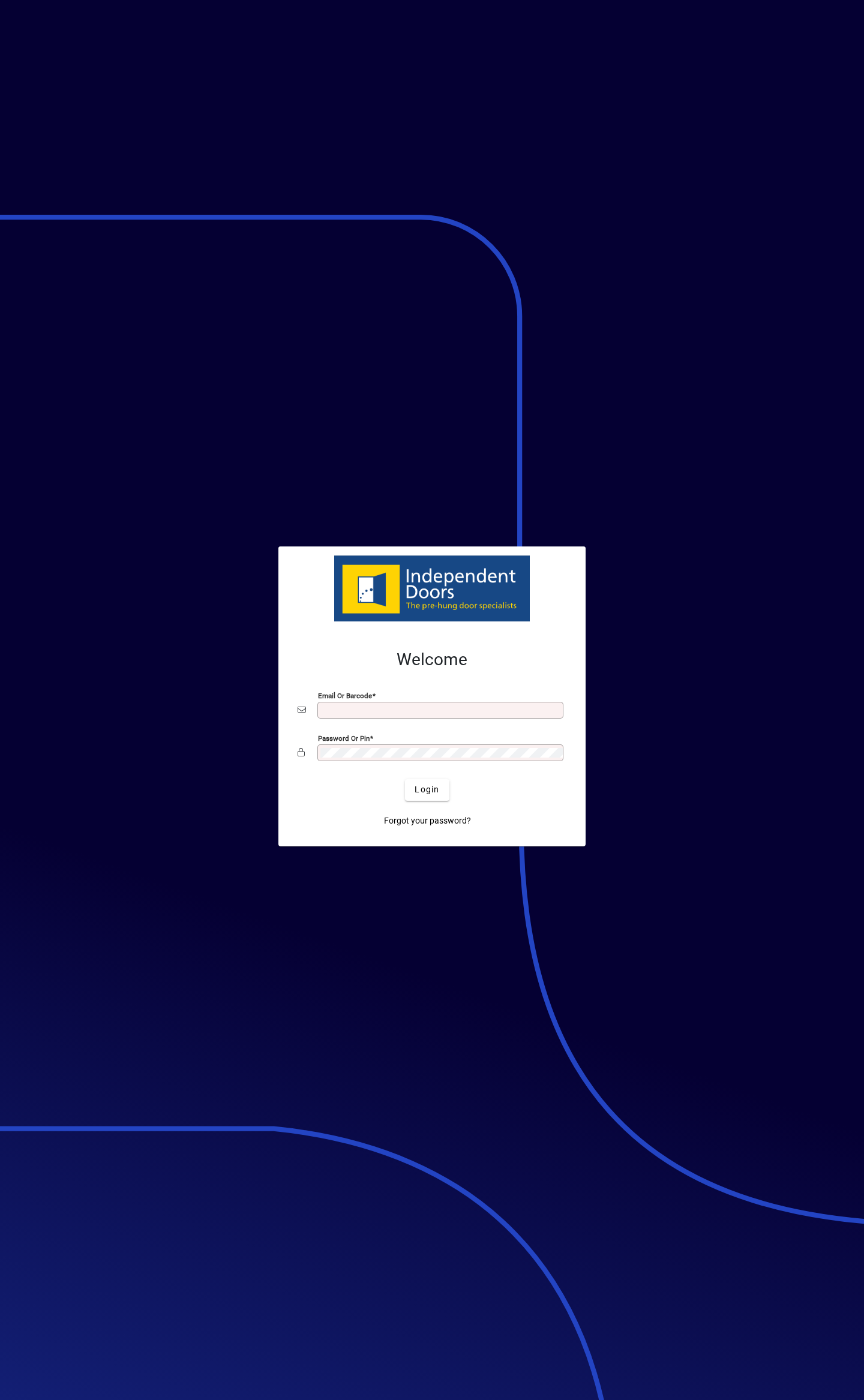  I want to click on a: Forgot your password?, so click(427, 821).